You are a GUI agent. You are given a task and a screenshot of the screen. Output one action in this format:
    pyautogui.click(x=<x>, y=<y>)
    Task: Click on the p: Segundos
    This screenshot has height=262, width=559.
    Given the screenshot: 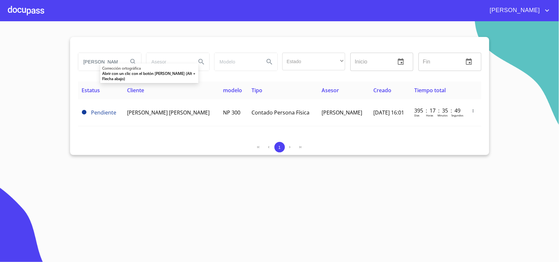 What is the action you would take?
    pyautogui.click(x=457, y=115)
    